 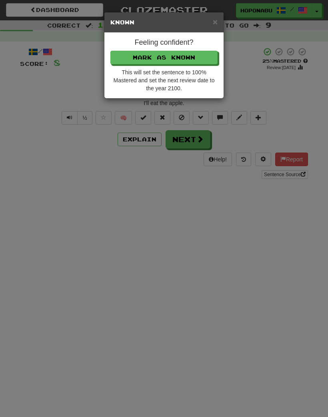 What do you see at coordinates (164, 43) in the screenshot?
I see `h4: Feeling confident?` at bounding box center [164, 43].